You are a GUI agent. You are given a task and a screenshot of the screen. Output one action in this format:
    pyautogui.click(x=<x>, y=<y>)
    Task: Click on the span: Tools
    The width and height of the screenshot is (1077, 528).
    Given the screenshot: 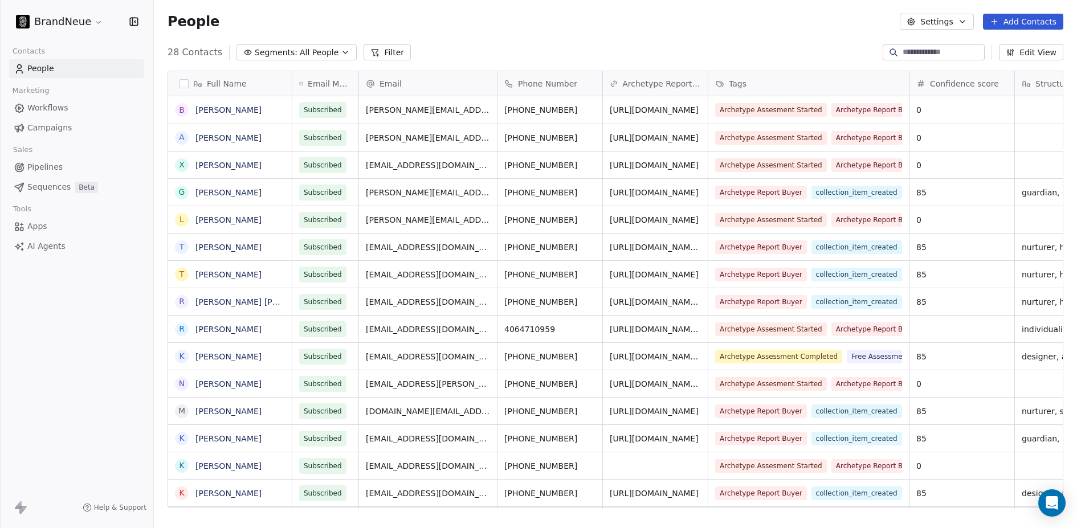 What is the action you would take?
    pyautogui.click(x=22, y=209)
    